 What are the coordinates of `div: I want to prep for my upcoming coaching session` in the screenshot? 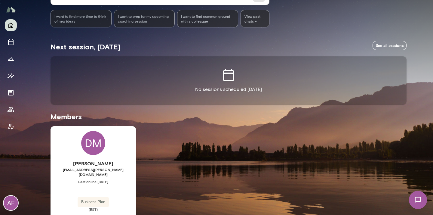 It's located at (144, 19).